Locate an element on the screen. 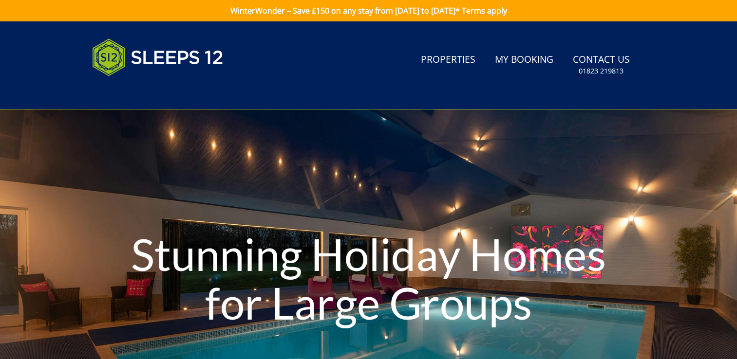 The width and height of the screenshot is (737, 359). a: Contact Us01823 219813 is located at coordinates (601, 65).